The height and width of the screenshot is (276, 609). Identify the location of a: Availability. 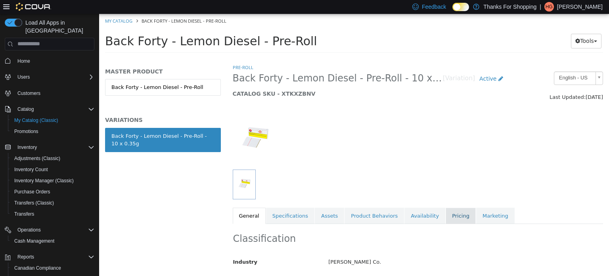
(326, 202).